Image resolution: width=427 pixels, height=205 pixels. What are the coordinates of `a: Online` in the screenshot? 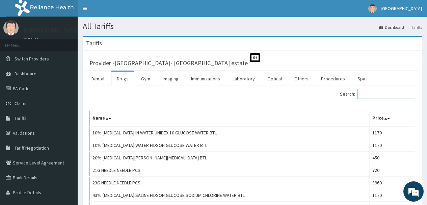 It's located at (32, 39).